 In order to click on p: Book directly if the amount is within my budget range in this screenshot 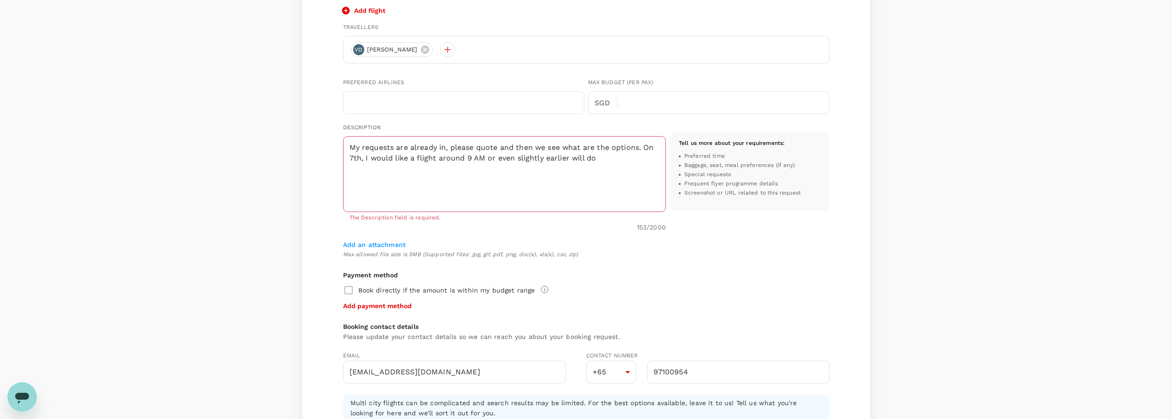, I will do `click(447, 291)`.